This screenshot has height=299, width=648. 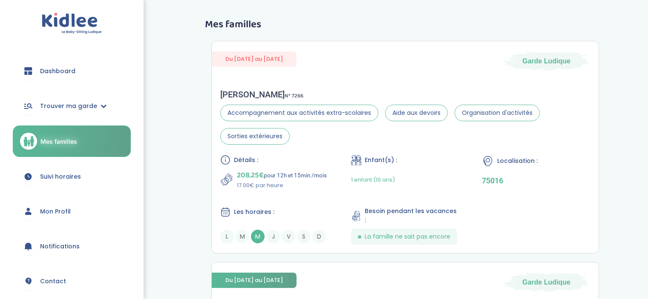 What do you see at coordinates (60, 247) in the screenshot?
I see `span: Notifications` at bounding box center [60, 247].